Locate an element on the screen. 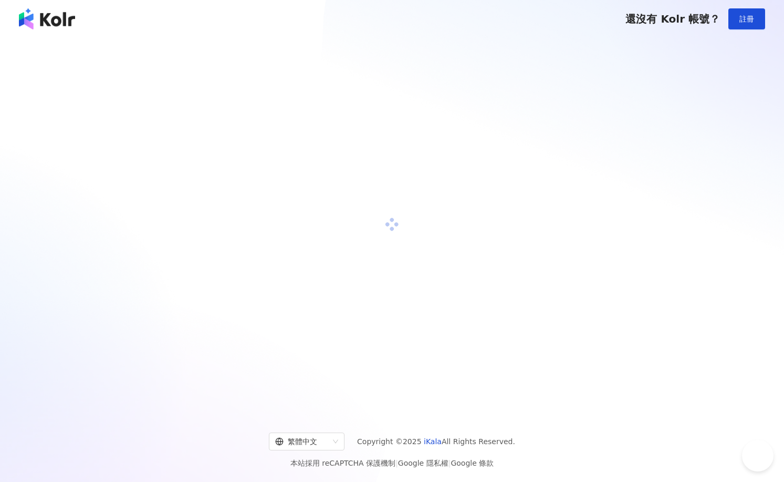 This screenshot has width=784, height=482. button: 註冊 is located at coordinates (747, 19).